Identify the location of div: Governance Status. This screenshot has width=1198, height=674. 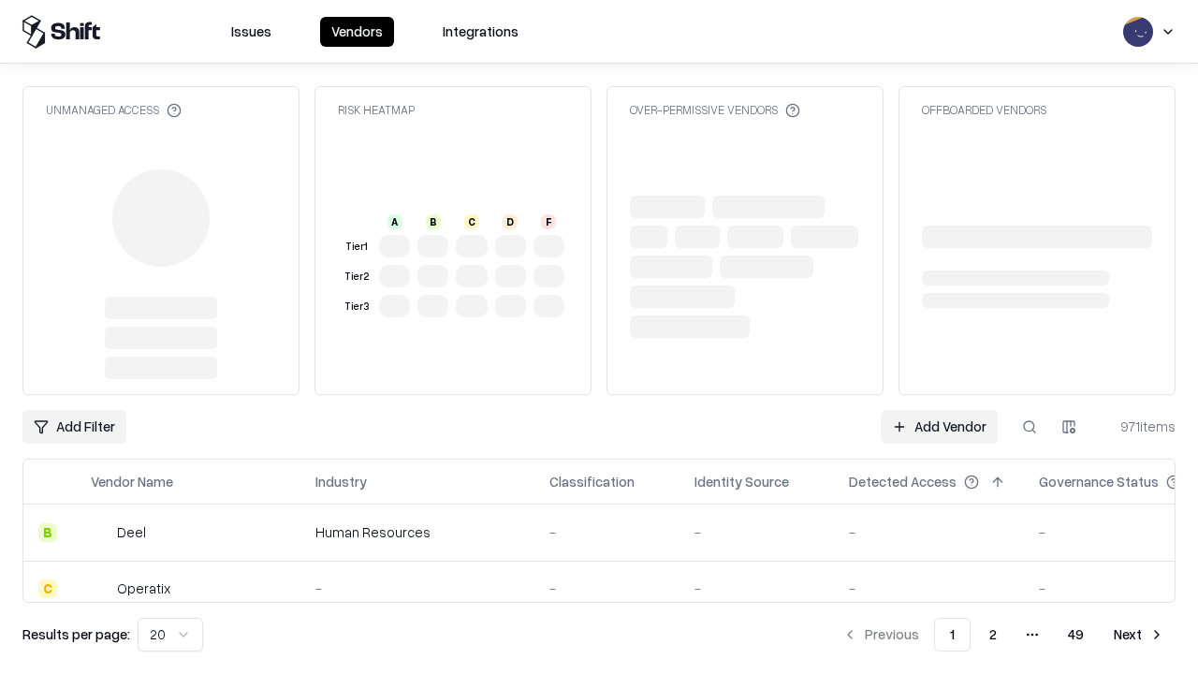
(1099, 481).